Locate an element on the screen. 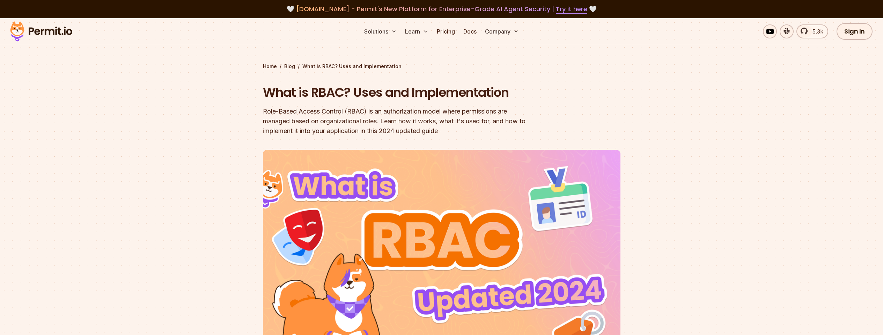 This screenshot has height=335, width=883. h1: What is RBAC? Uses and Implementation is located at coordinates (397, 92).